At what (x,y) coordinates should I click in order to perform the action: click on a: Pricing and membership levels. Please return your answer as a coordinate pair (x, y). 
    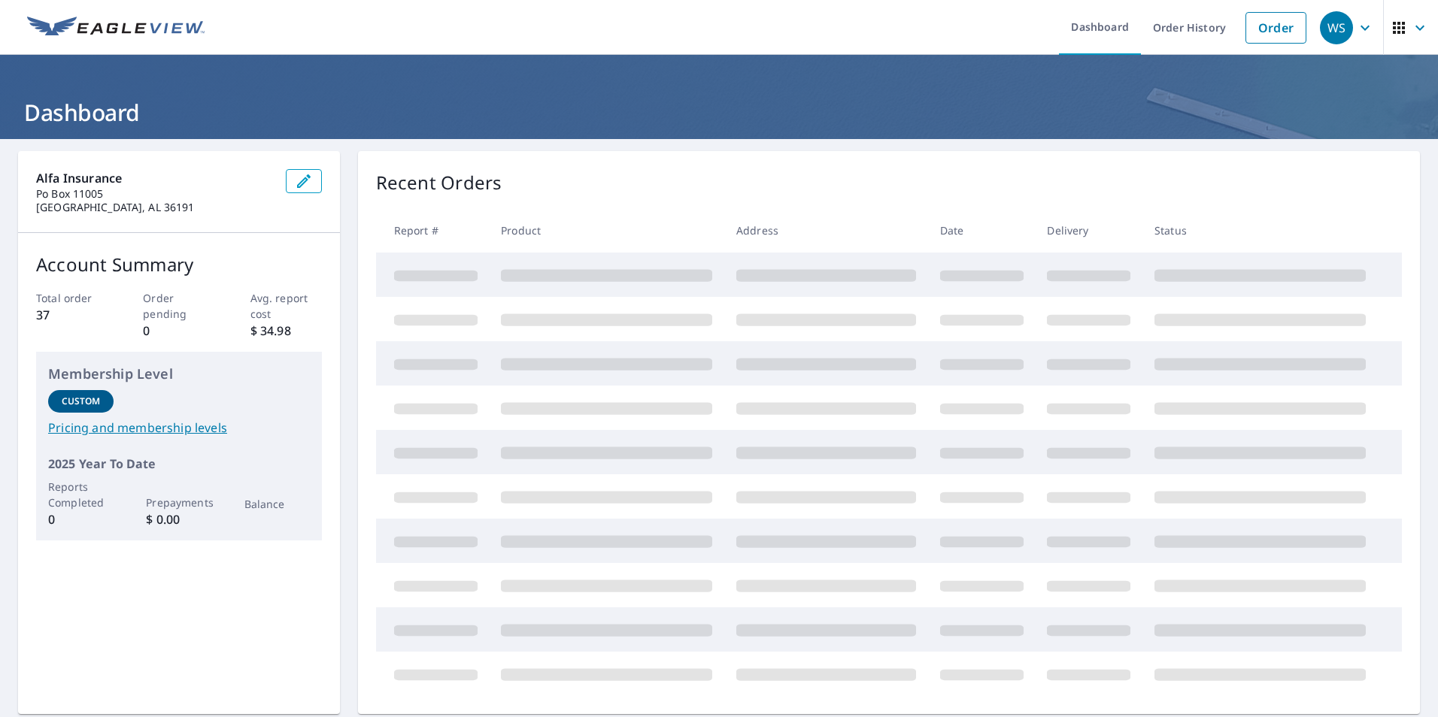
    Looking at the image, I should click on (179, 428).